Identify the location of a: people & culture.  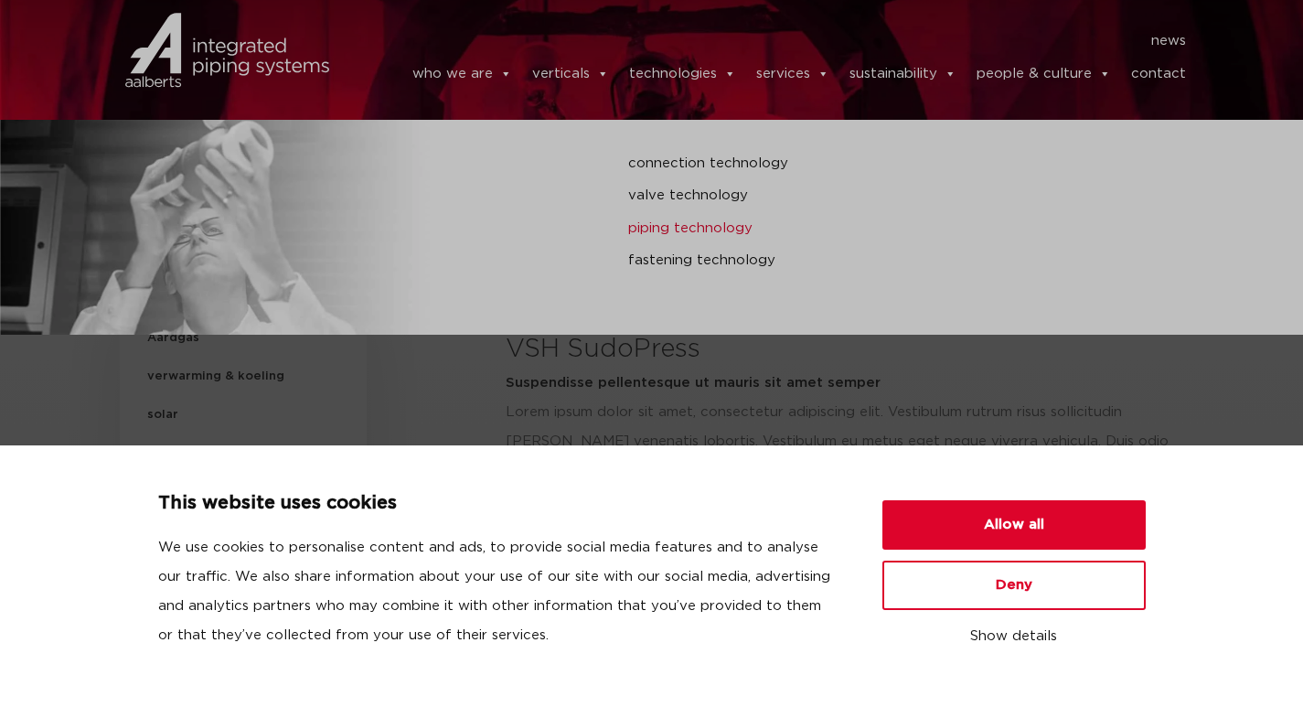
(1044, 74).